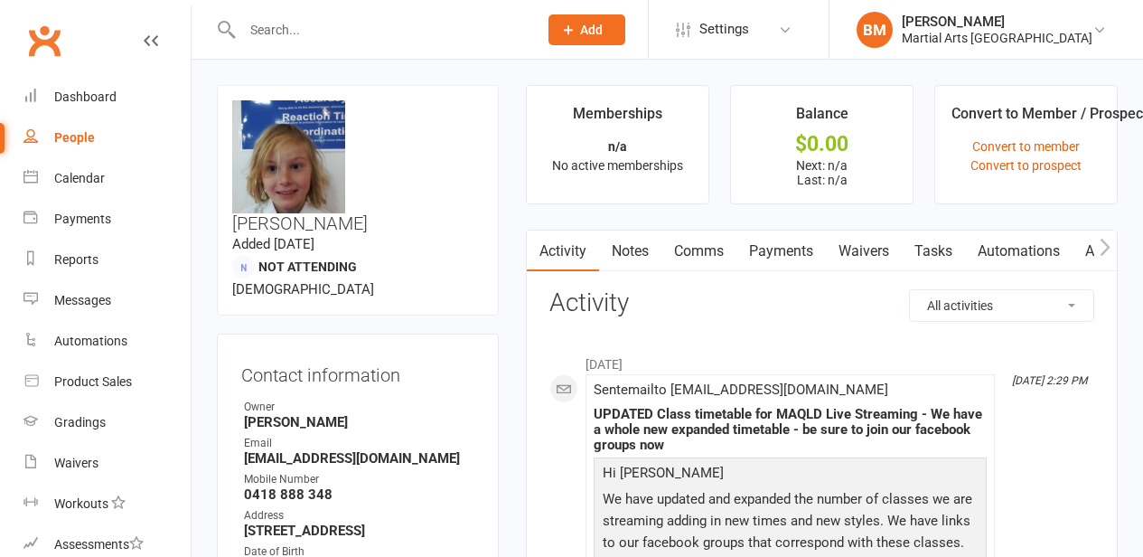  What do you see at coordinates (359, 515) in the screenshot?
I see `div: Address` at bounding box center [359, 515].